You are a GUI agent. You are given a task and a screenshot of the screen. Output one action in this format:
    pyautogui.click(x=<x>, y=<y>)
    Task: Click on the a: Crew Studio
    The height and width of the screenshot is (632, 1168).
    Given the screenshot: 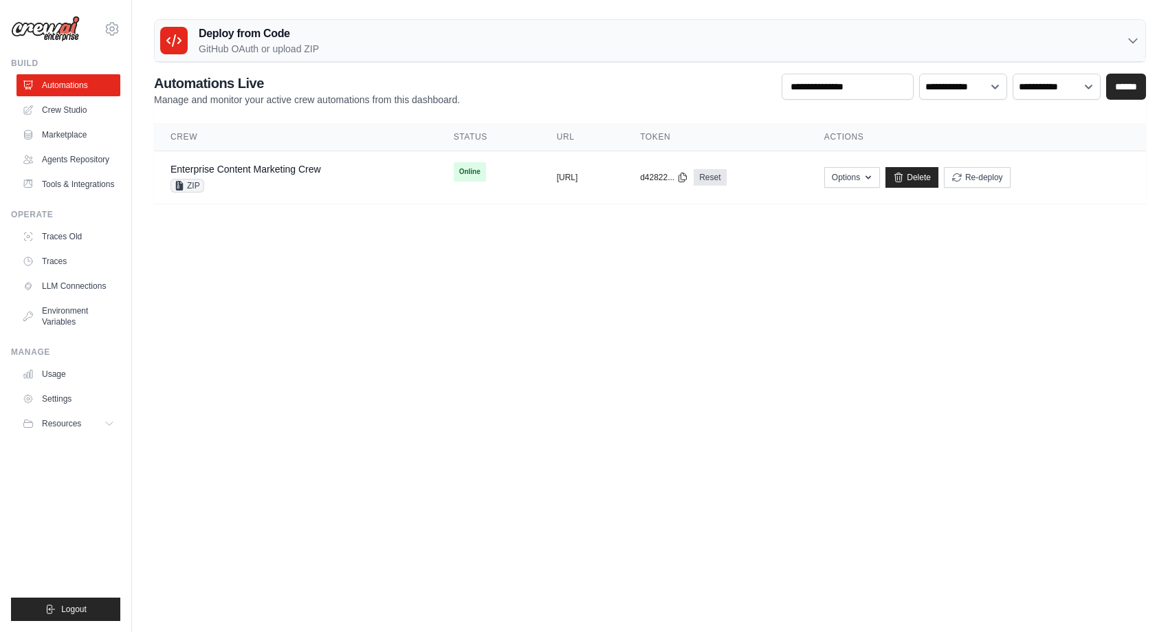 What is the action you would take?
    pyautogui.click(x=68, y=110)
    